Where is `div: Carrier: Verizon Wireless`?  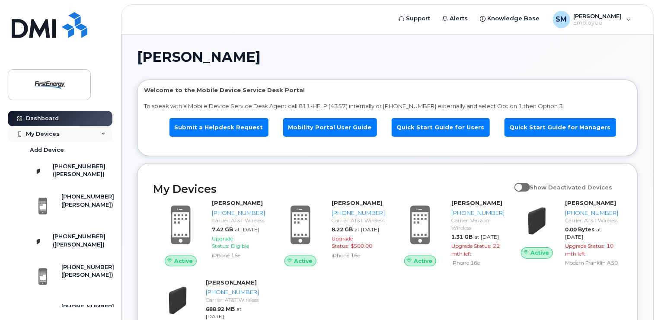 div: Carrier: Verizon Wireless is located at coordinates (478, 224).